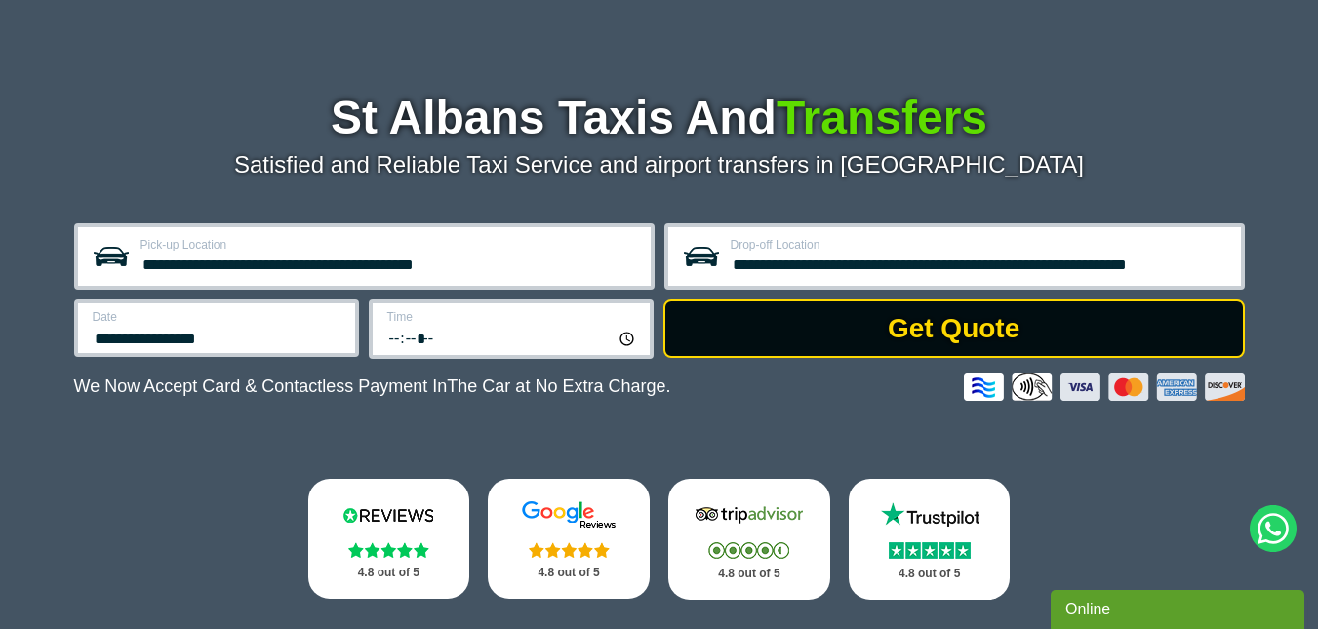  Describe the element at coordinates (389, 245) in the screenshot. I see `label: Pick-up Location` at that location.